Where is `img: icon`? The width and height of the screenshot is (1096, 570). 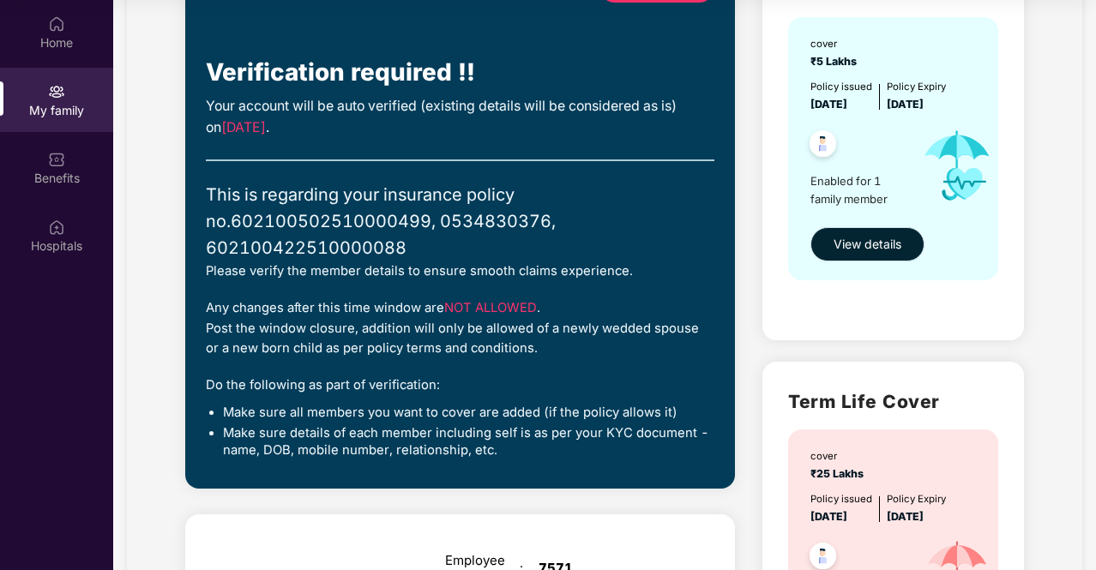
img: icon is located at coordinates (957, 166).